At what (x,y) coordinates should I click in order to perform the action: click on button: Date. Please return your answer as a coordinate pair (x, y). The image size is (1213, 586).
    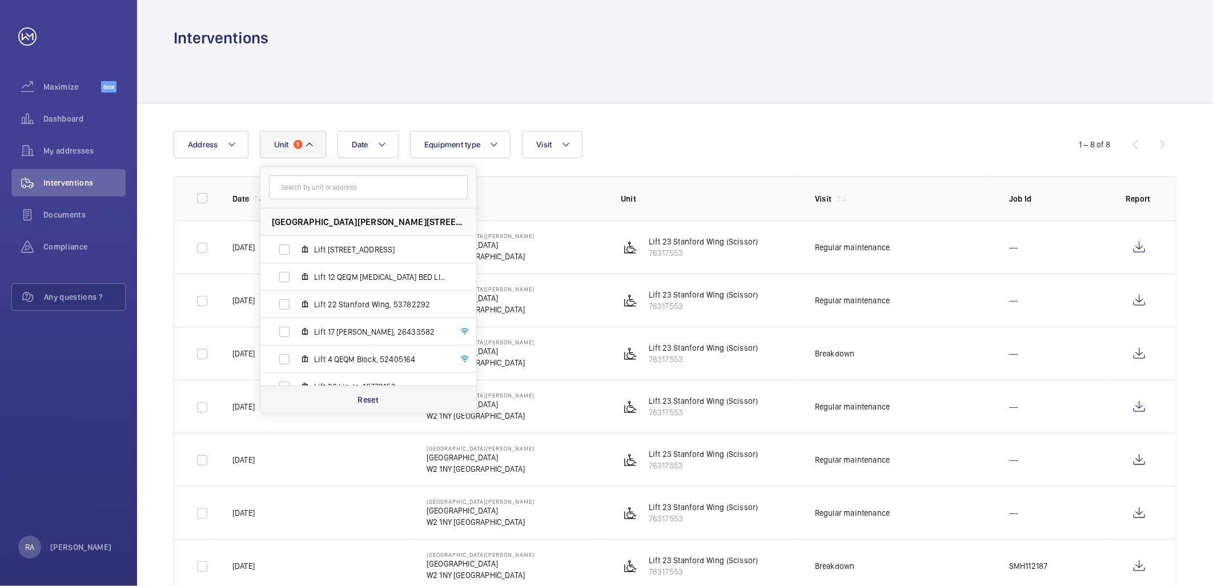
    Looking at the image, I should click on (368, 145).